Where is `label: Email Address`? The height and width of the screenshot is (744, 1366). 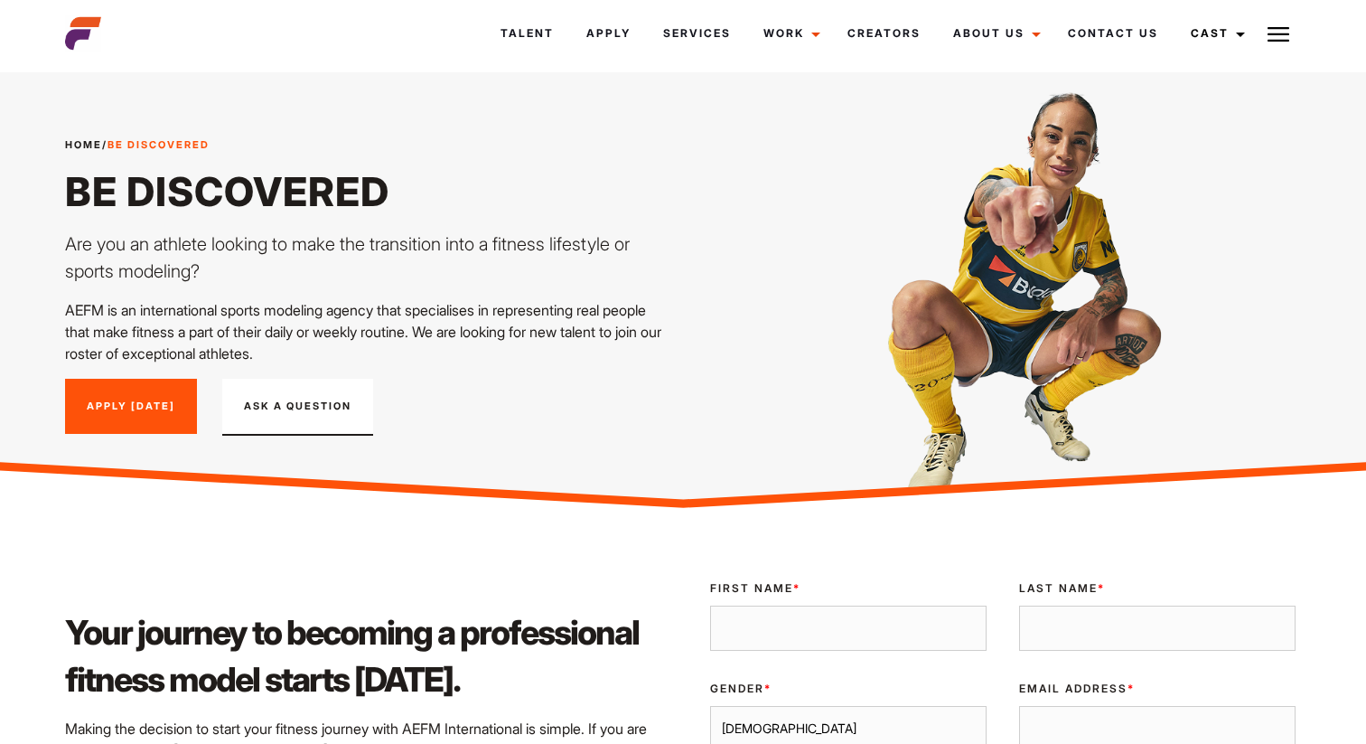
label: Email Address is located at coordinates (1157, 688).